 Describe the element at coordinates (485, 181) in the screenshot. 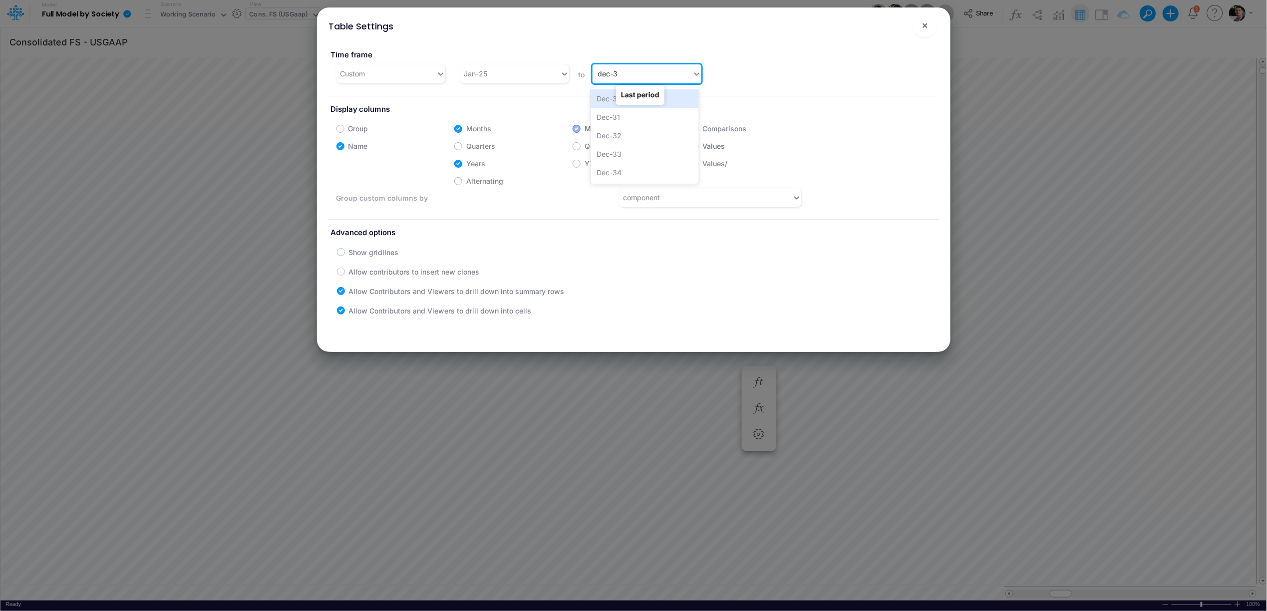

I see `label: Alternating` at that location.